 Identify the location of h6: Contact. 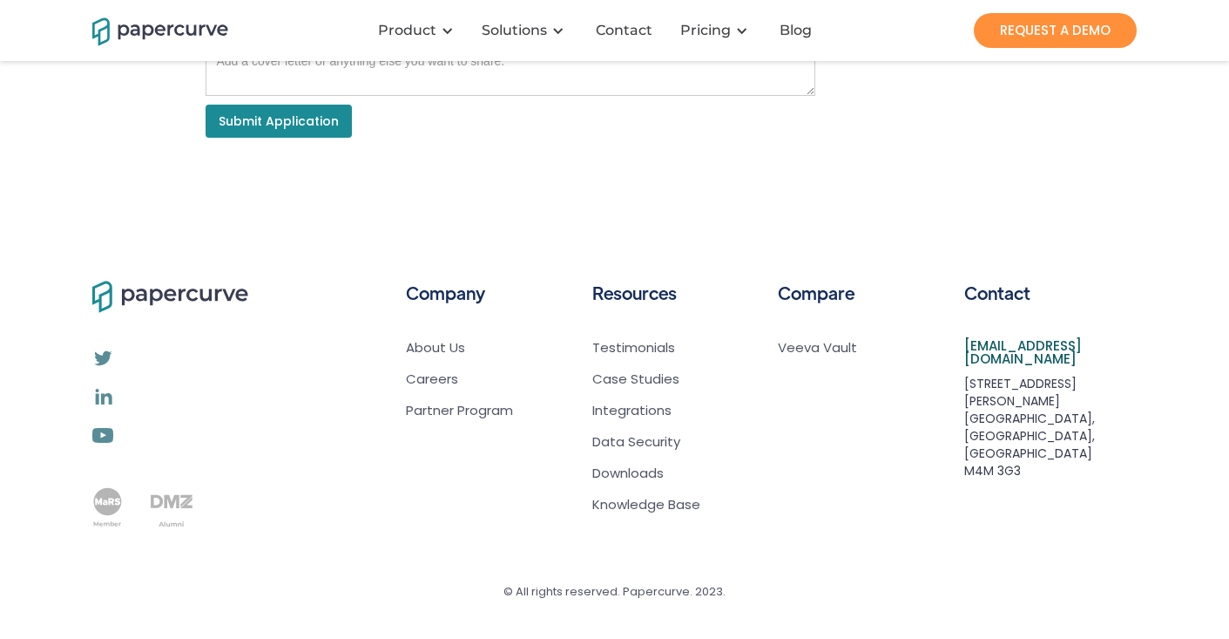
(997, 293).